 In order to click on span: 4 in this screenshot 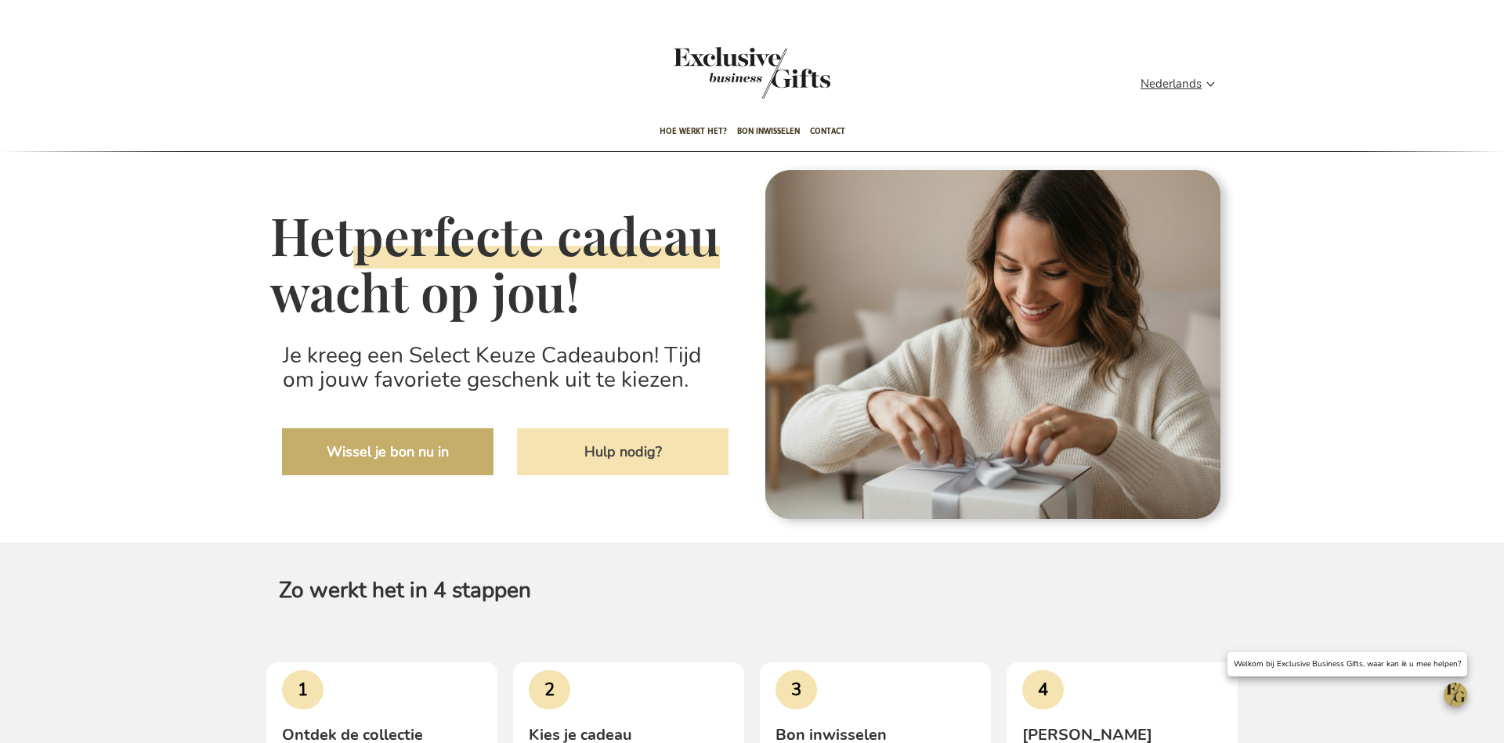, I will do `click(1042, 690)`.